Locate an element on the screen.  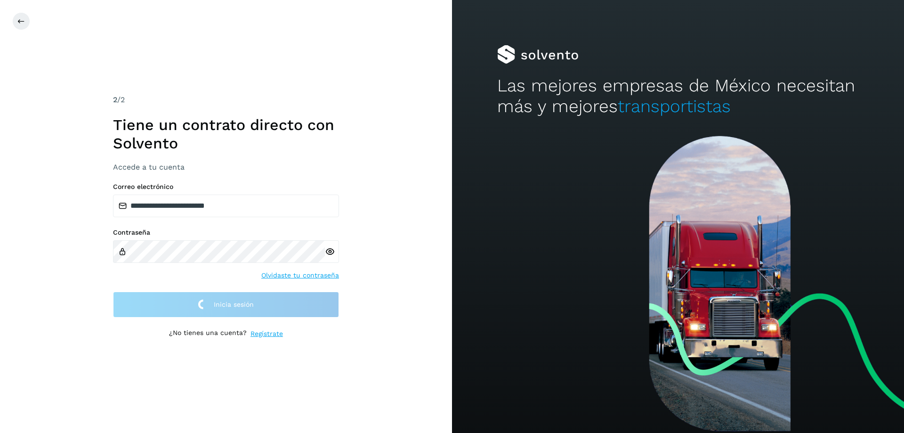
div: /2 is located at coordinates (226, 100).